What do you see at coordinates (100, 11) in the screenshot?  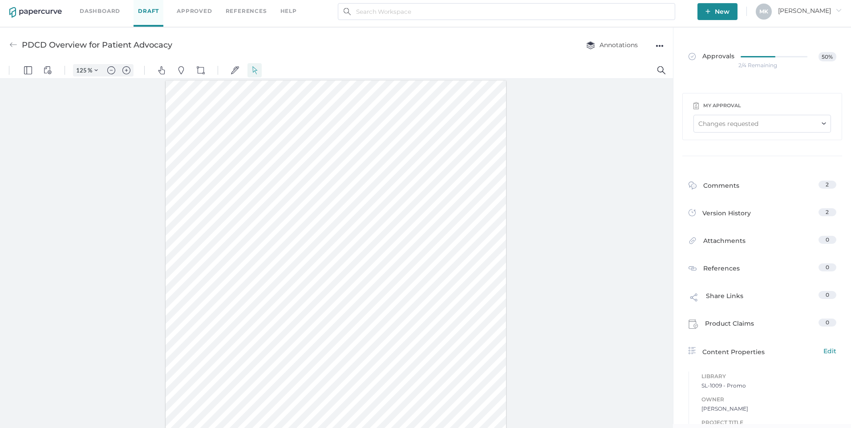 I see `a: Dashboard` at bounding box center [100, 11].